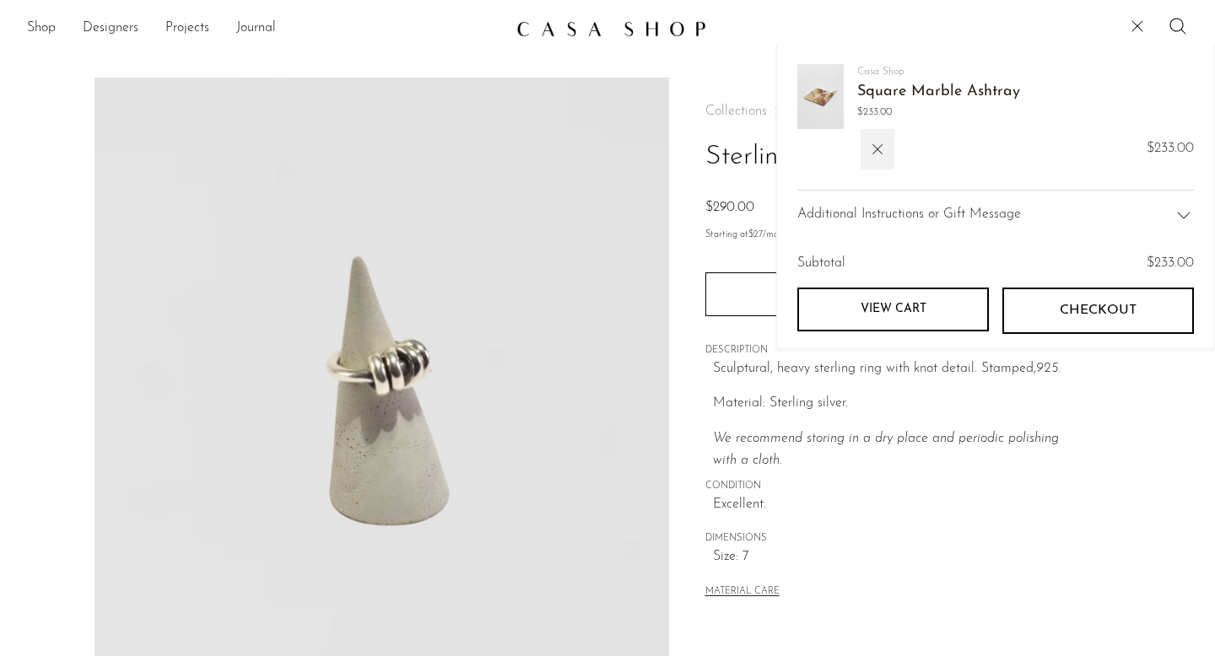 Image resolution: width=1215 pixels, height=656 pixels. Describe the element at coordinates (742, 592) in the screenshot. I see `button: MATERIAL CARE` at that location.